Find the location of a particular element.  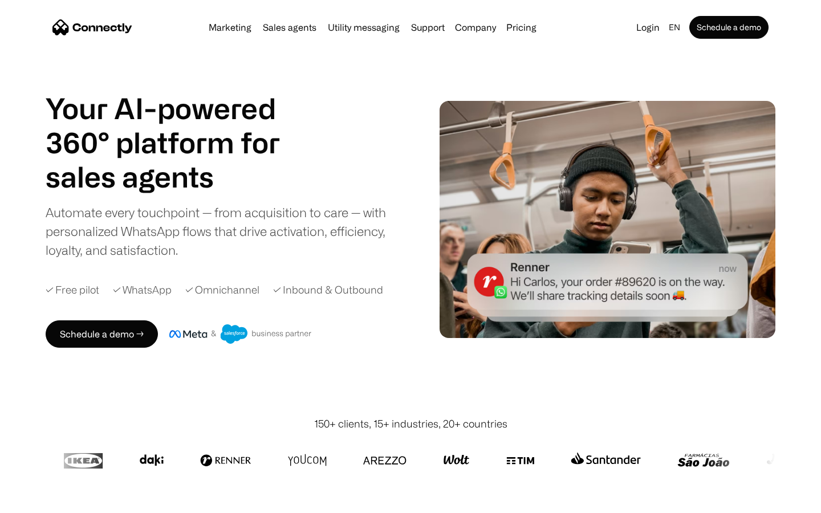

div: ✓ WhatsApp is located at coordinates (142, 290).